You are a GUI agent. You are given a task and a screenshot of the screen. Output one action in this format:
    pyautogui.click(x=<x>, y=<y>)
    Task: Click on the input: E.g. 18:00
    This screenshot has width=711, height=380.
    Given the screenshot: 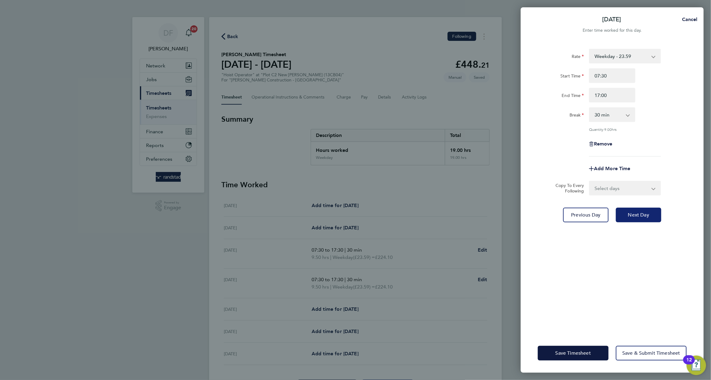 What is the action you would take?
    pyautogui.click(x=612, y=95)
    